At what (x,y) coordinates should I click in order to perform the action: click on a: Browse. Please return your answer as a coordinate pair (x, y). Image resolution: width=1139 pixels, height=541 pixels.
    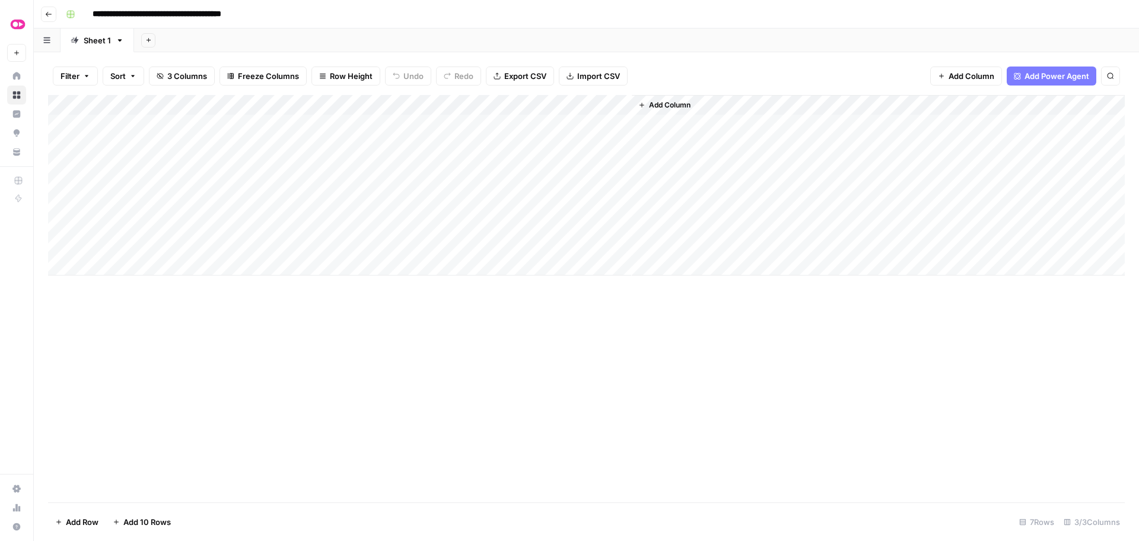
    Looking at the image, I should click on (17, 95).